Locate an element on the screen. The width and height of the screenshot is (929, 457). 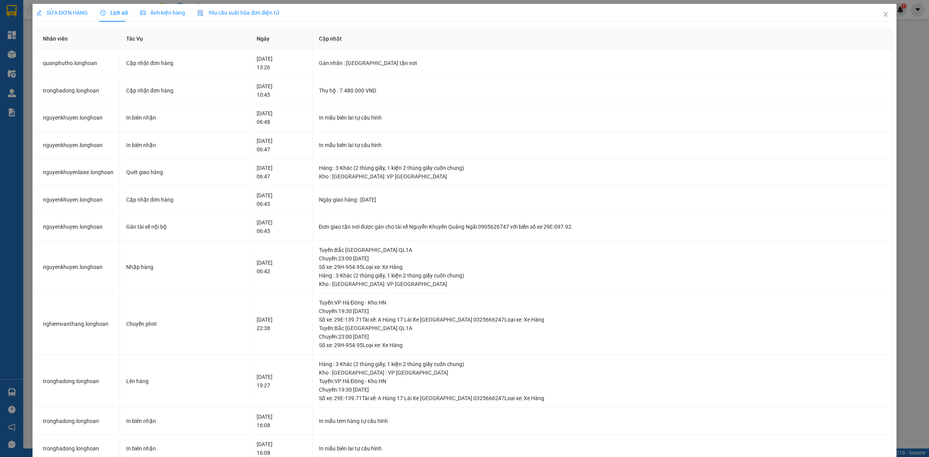
div: In mẫu tem hàng tự cấu hình is located at coordinates (603, 421).